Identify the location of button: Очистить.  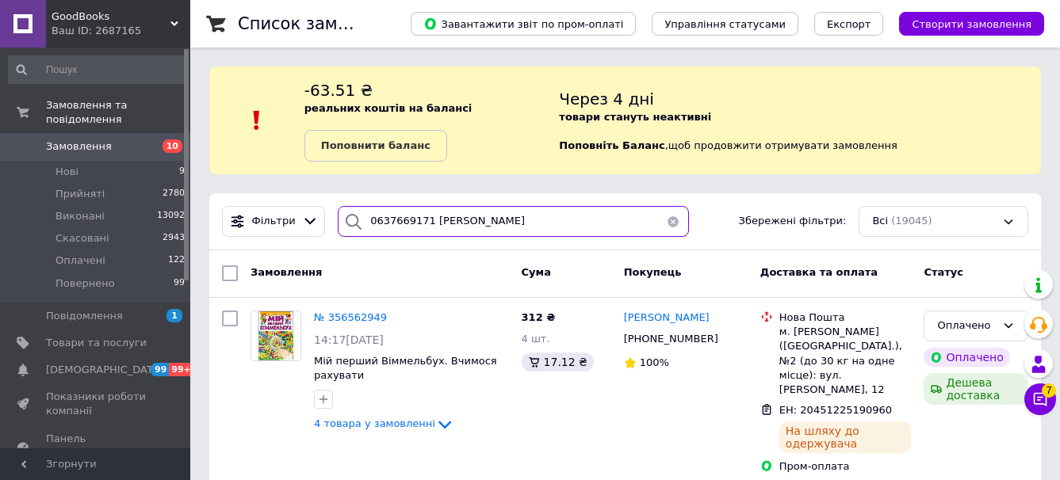
(673, 221).